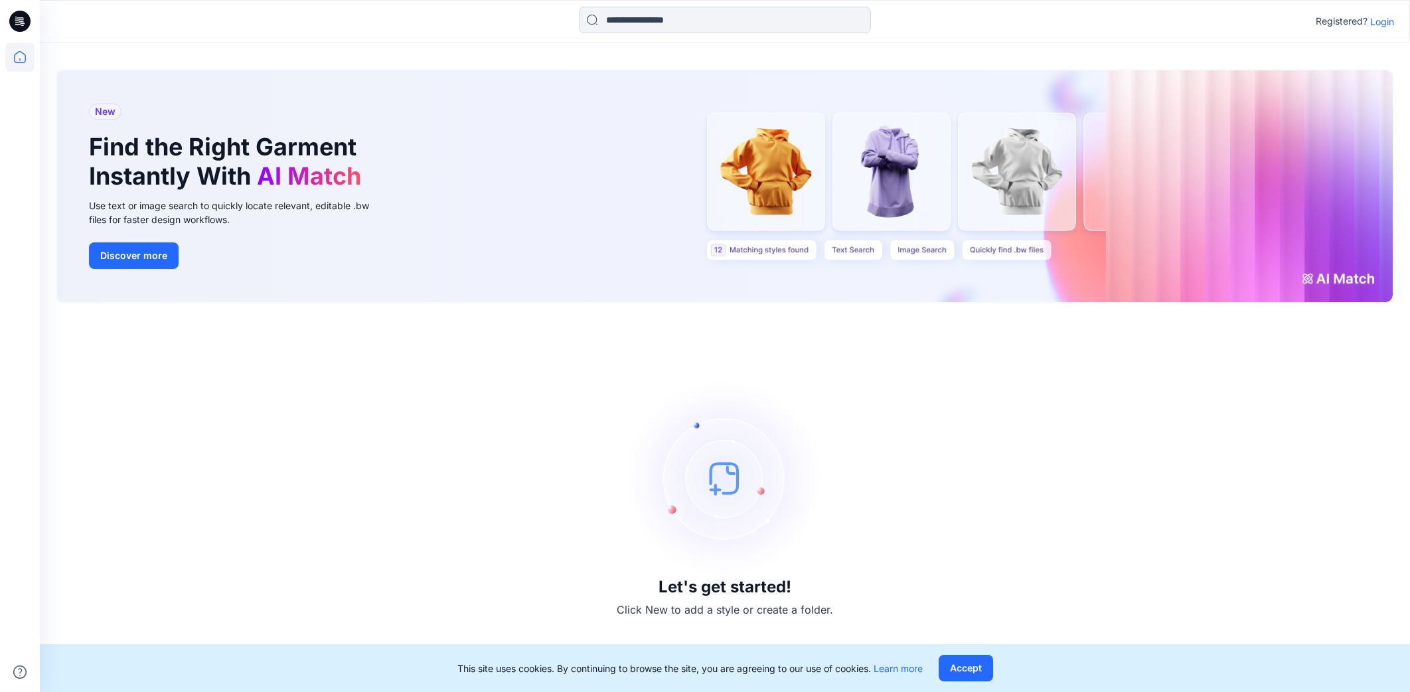 This screenshot has width=1410, height=692. Describe the element at coordinates (105, 111) in the screenshot. I see `span: New` at that location.